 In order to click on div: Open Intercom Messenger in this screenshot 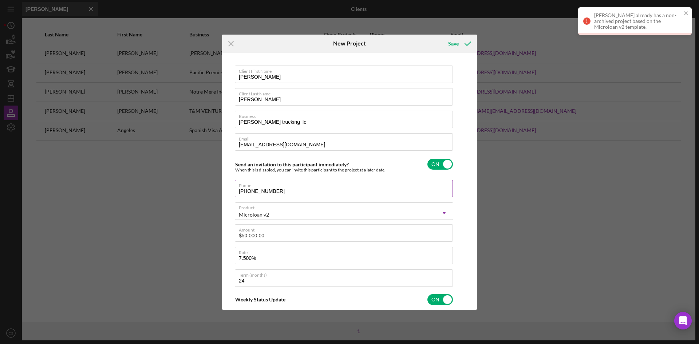, I will do `click(683, 321)`.